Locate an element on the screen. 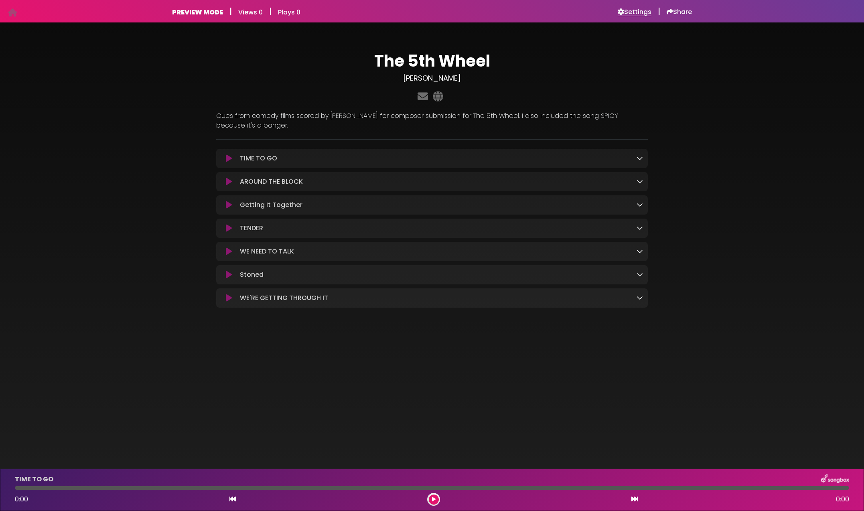 Image resolution: width=864 pixels, height=511 pixels. p: TIME TO GO is located at coordinates (258, 158).